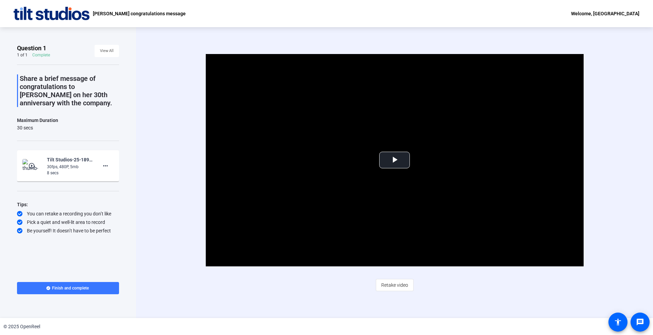  I want to click on div: © 2025 OpenReel, so click(22, 327).